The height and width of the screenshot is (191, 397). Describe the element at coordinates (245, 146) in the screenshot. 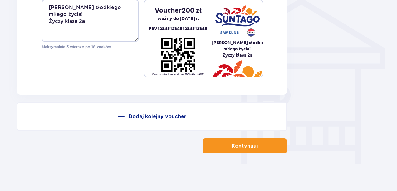

I see `button: Kontynuuj` at that location.